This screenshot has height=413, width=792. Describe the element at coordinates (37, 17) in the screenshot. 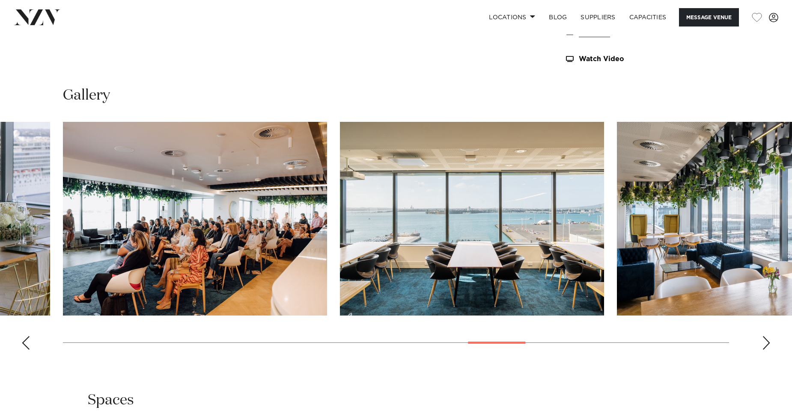

I see `img: nzv-logo.png` at that location.